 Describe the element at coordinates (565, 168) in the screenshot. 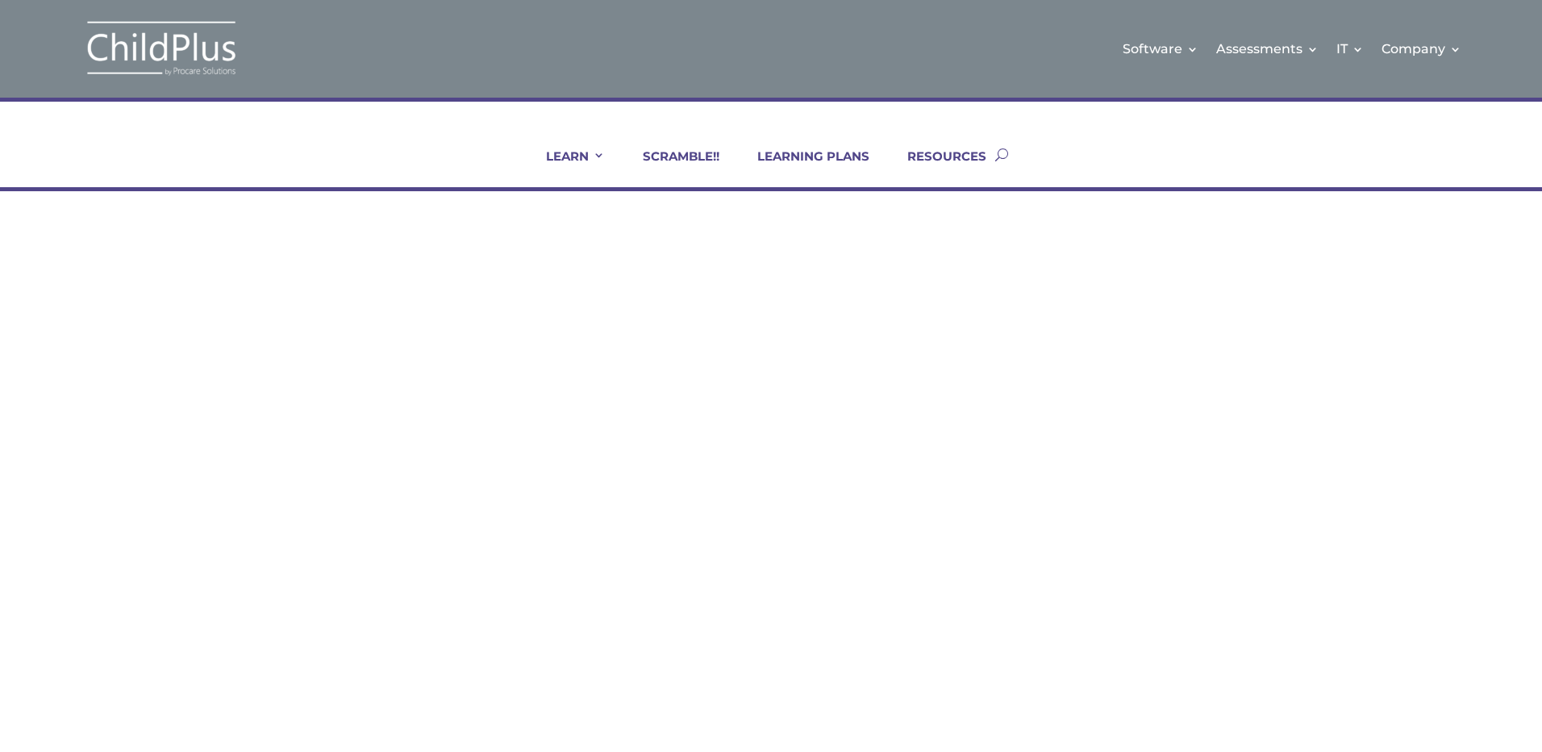

I see `a: LEARN` at that location.